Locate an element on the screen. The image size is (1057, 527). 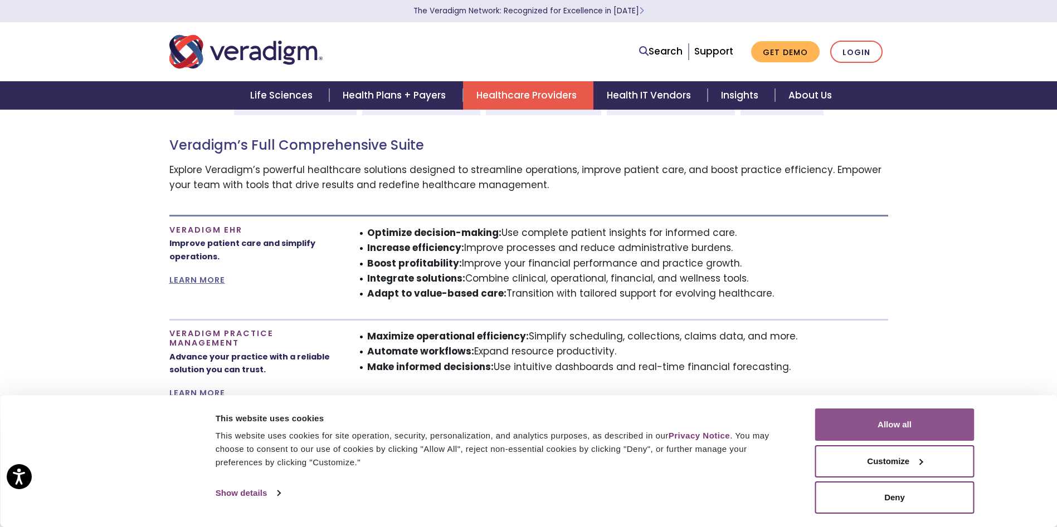
a: Search is located at coordinates (661, 51).